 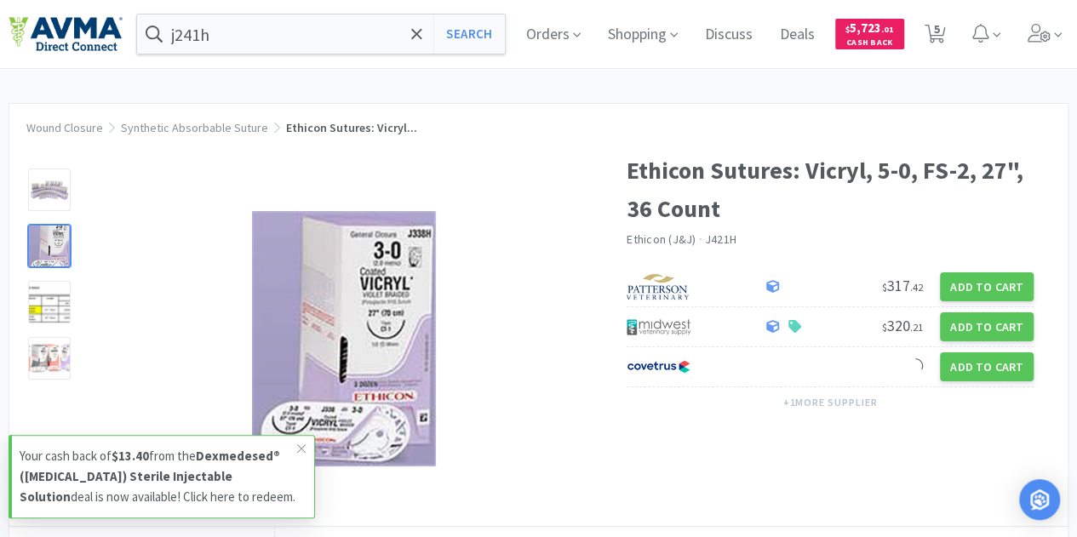 What do you see at coordinates (661, 239) in the screenshot?
I see `a: Ethicon (J&J)` at bounding box center [661, 239].